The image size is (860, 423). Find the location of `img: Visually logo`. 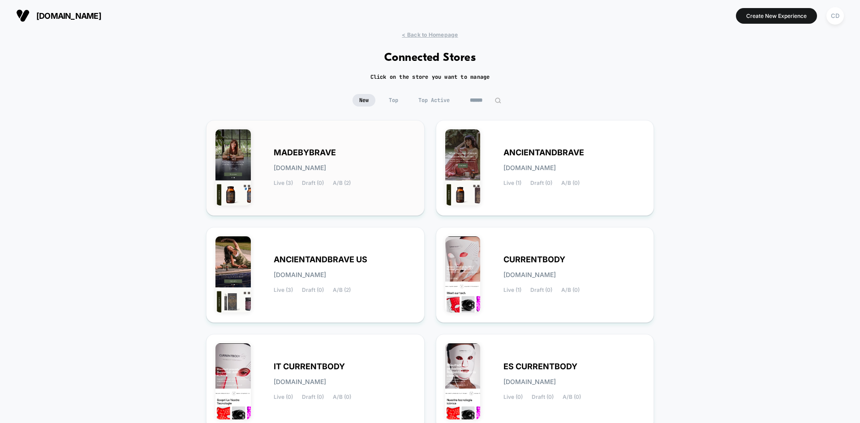

img: Visually logo is located at coordinates (23, 16).